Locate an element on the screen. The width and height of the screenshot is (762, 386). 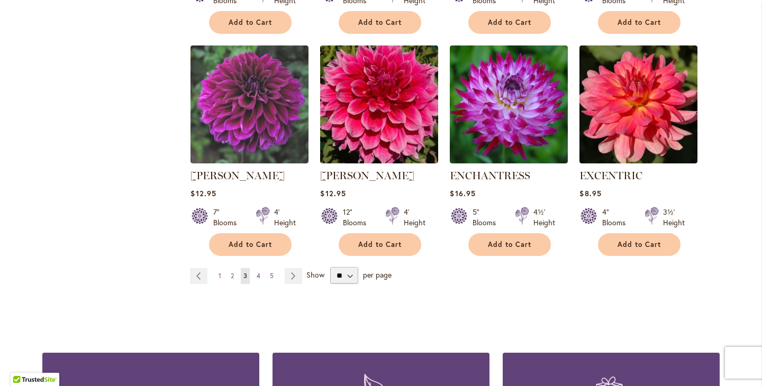
a: 4 is located at coordinates (258, 276).